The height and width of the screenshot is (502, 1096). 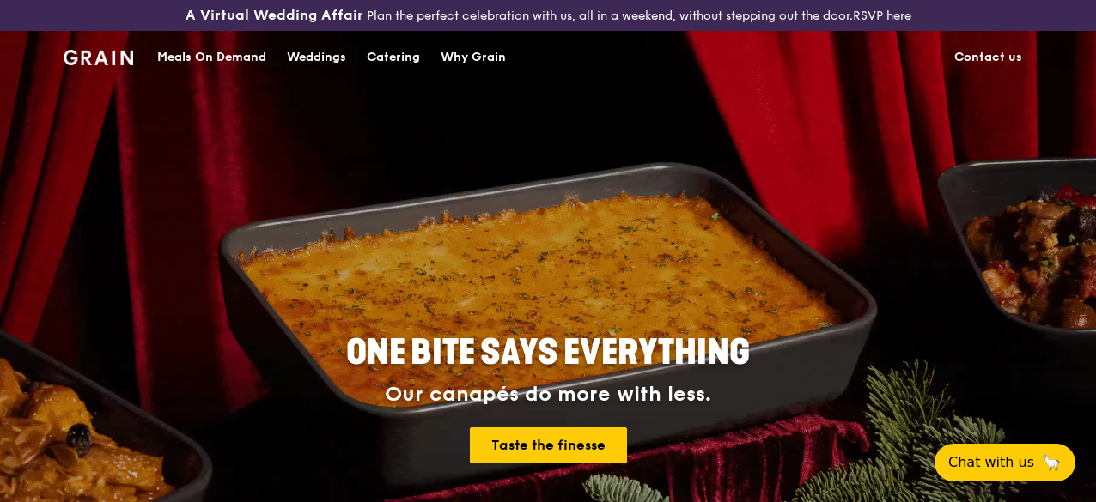 What do you see at coordinates (393, 58) in the screenshot?
I see `a: Catering` at bounding box center [393, 58].